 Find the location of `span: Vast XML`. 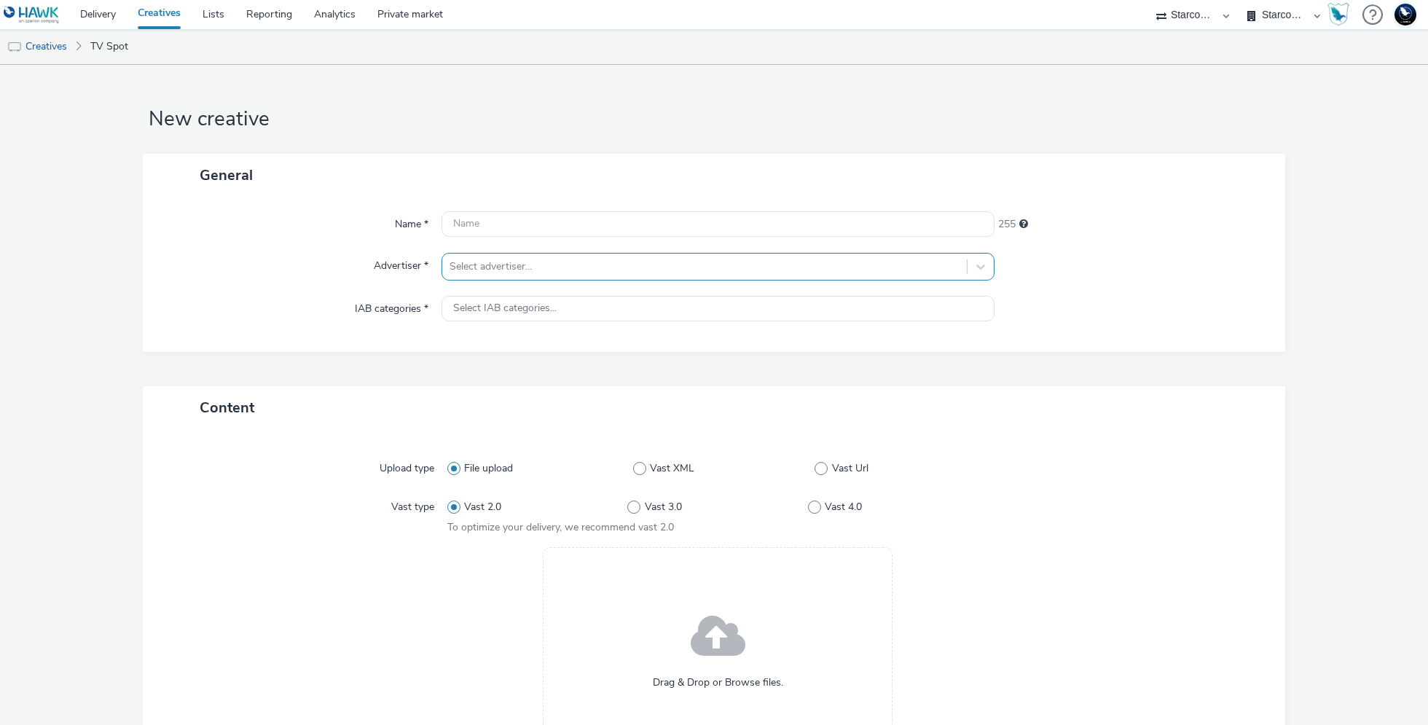

span: Vast XML is located at coordinates (672, 469).